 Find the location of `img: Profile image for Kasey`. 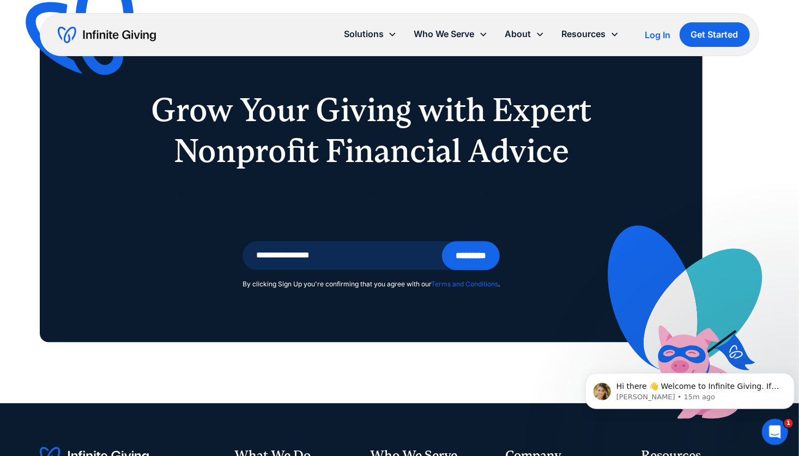

img: Profile image for Kasey is located at coordinates (21, 41).